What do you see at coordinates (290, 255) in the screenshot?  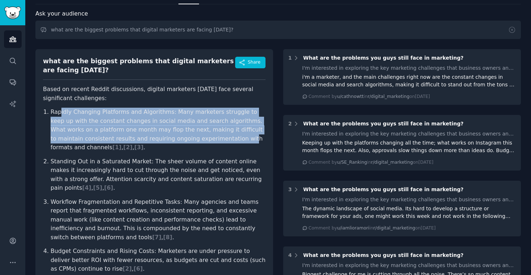 I see `div: 4` at bounding box center [290, 255].